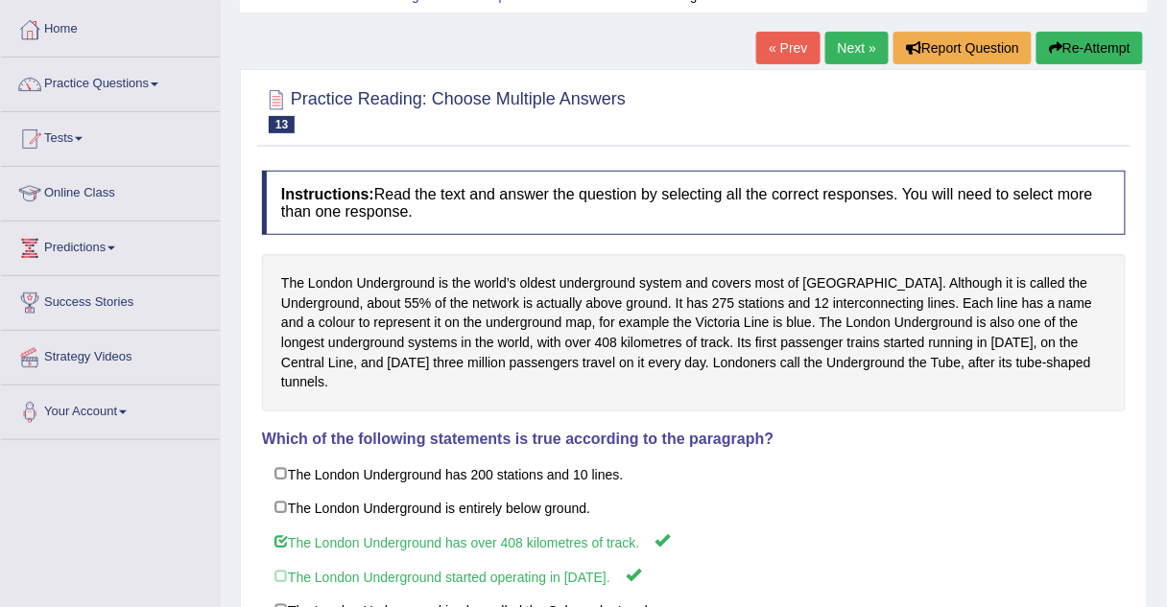 The height and width of the screenshot is (607, 1167). What do you see at coordinates (110, 27) in the screenshot?
I see `a: Home` at bounding box center [110, 27].